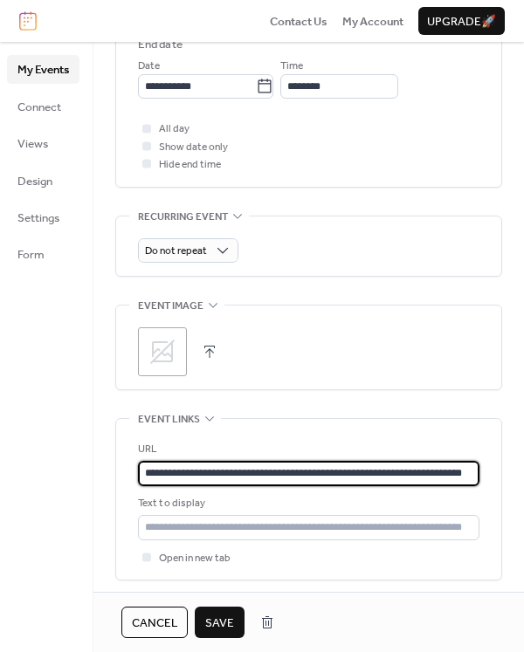 Image resolution: width=524 pixels, height=652 pixels. Describe the element at coordinates (43, 217) in the screenshot. I see `a: Settings` at that location.